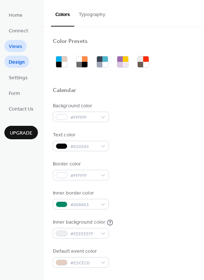  Describe the element at coordinates (15, 46) in the screenshot. I see `a: Views` at that location.